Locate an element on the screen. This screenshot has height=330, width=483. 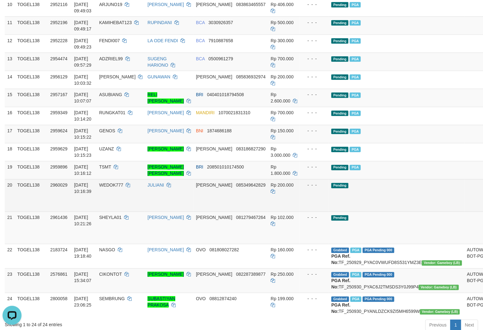
span: Copy 3030926357 to clipboard is located at coordinates (221, 22).